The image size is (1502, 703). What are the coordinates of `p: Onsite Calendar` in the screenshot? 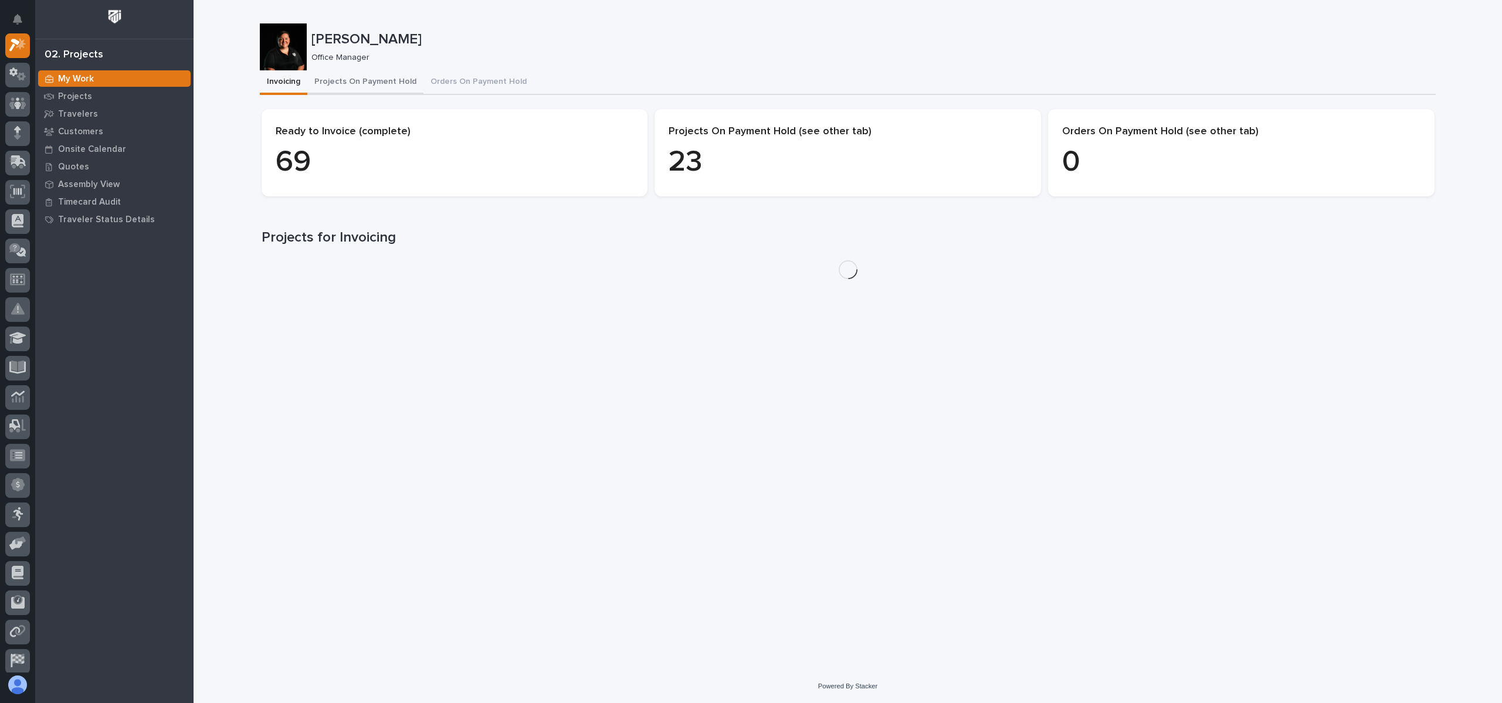 It's located at (92, 150).